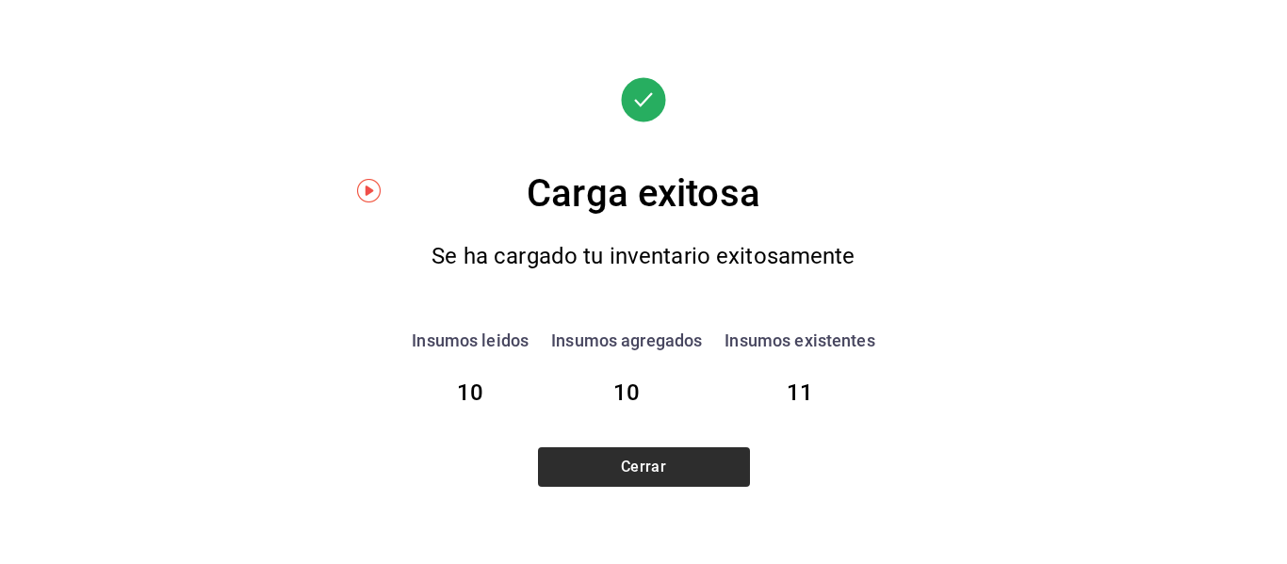  I want to click on div: Insumos agregados, so click(626, 340).